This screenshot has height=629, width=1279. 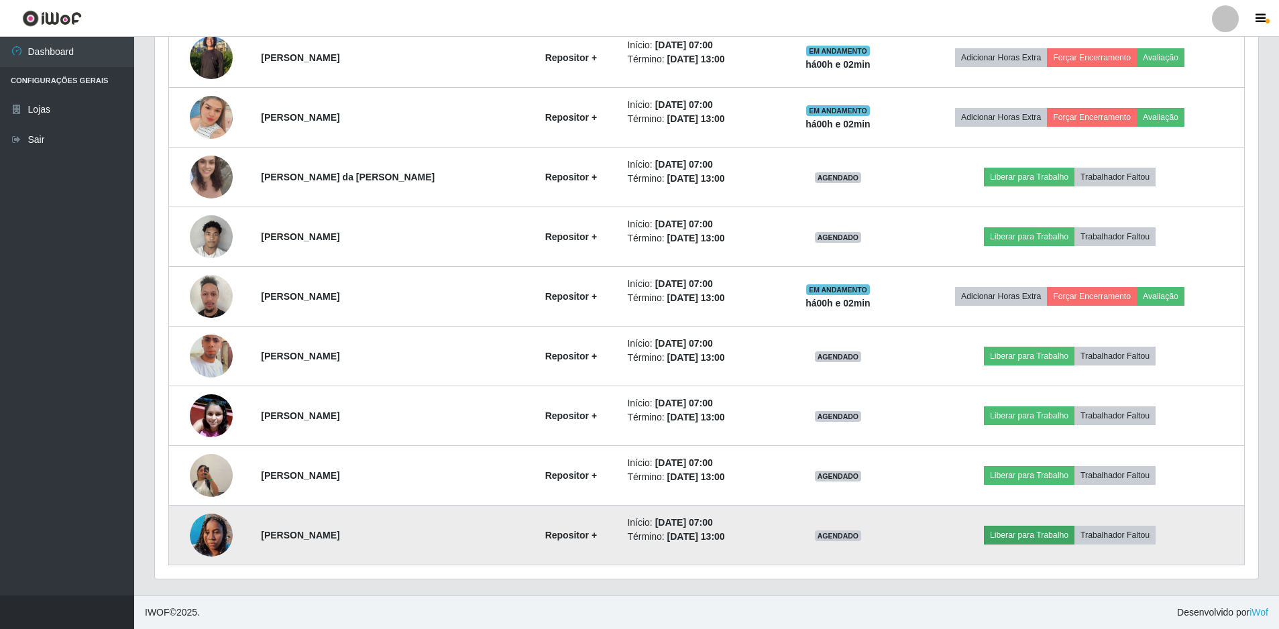 What do you see at coordinates (52, 18) in the screenshot?
I see `img: CoreUI Logo` at bounding box center [52, 18].